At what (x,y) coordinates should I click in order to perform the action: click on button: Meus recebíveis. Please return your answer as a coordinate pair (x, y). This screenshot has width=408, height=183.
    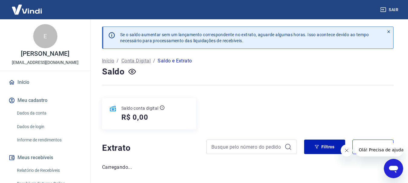
    Looking at the image, I should click on (45, 158).